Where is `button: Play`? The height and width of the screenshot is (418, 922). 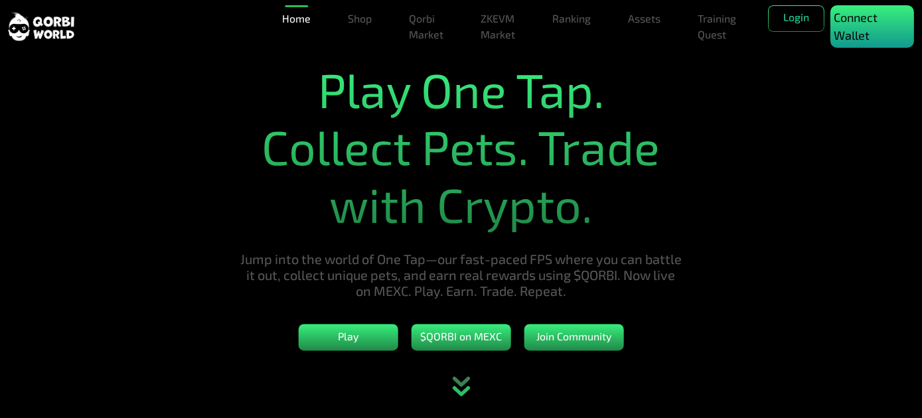
button: Play is located at coordinates (348, 338).